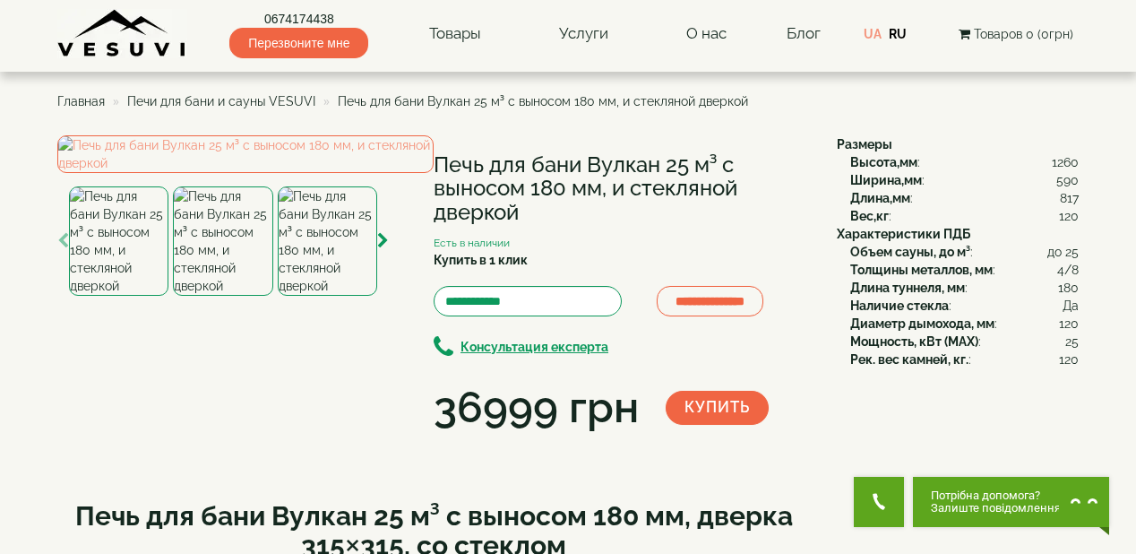 Image resolution: width=1136 pixels, height=554 pixels. I want to click on b: Рек. вес камней, кг., so click(910, 359).